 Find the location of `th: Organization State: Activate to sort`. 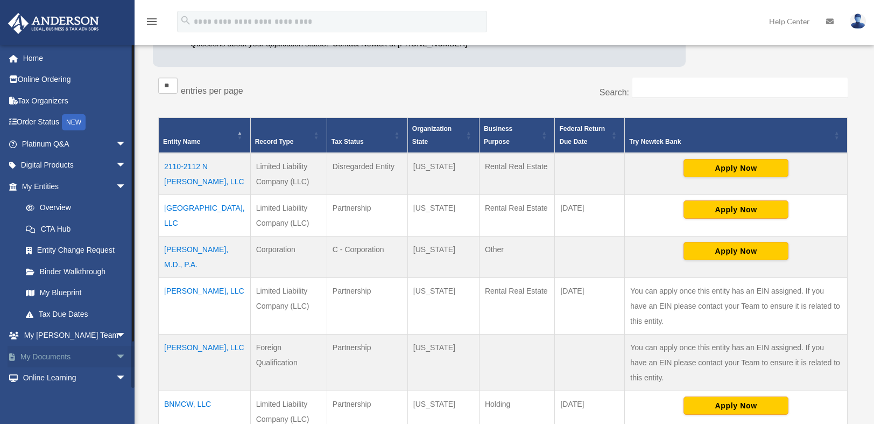

th: Organization State: Activate to sort is located at coordinates (443, 135).